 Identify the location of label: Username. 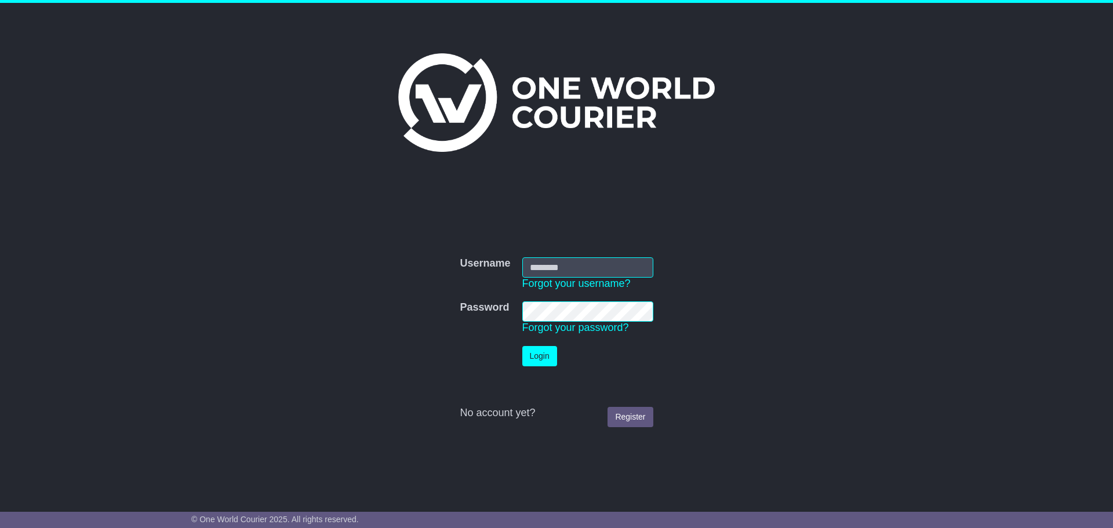
(485, 264).